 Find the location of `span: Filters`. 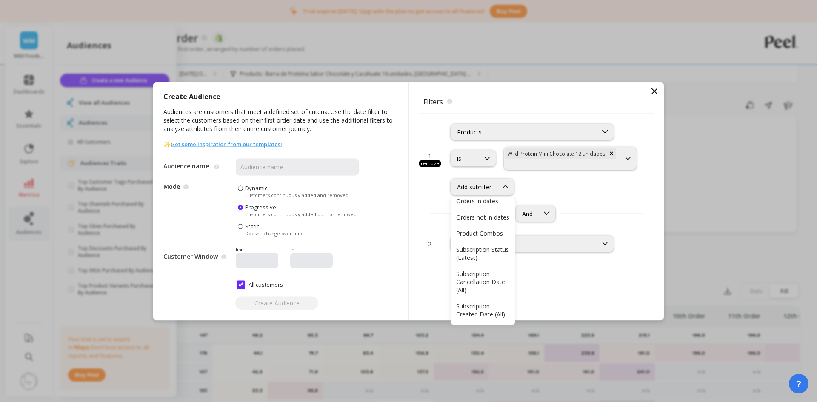

span: Filters is located at coordinates (536, 101).